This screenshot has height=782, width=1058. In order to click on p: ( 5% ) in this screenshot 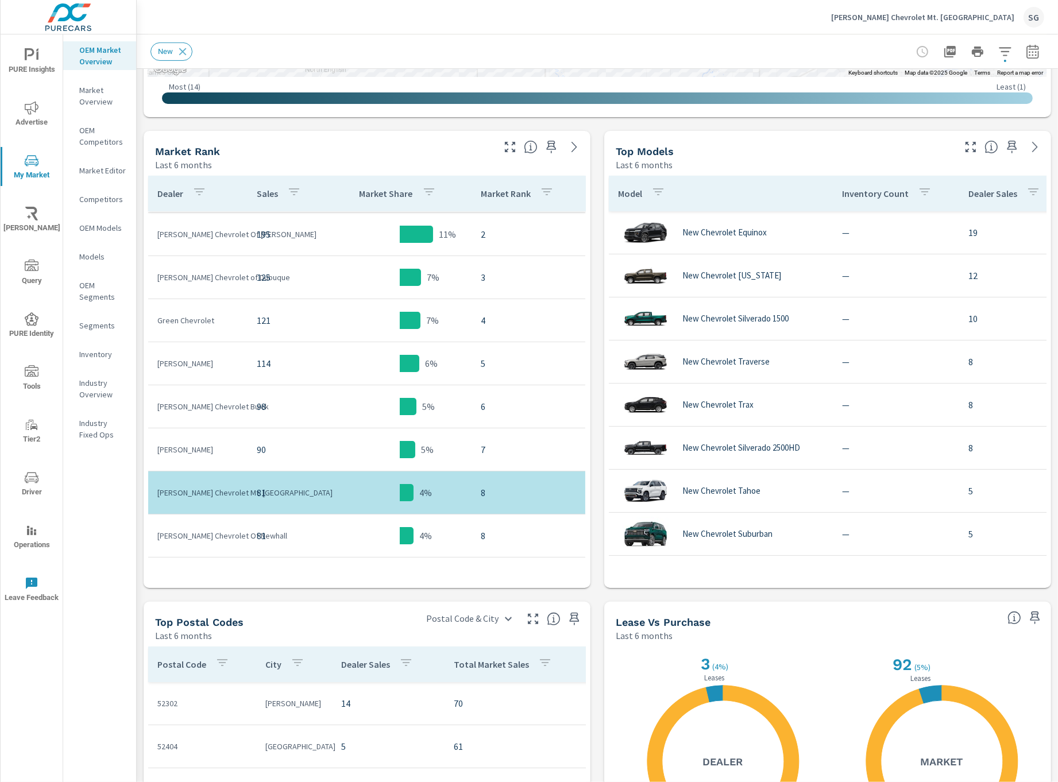, I will do `click(924, 667)`.